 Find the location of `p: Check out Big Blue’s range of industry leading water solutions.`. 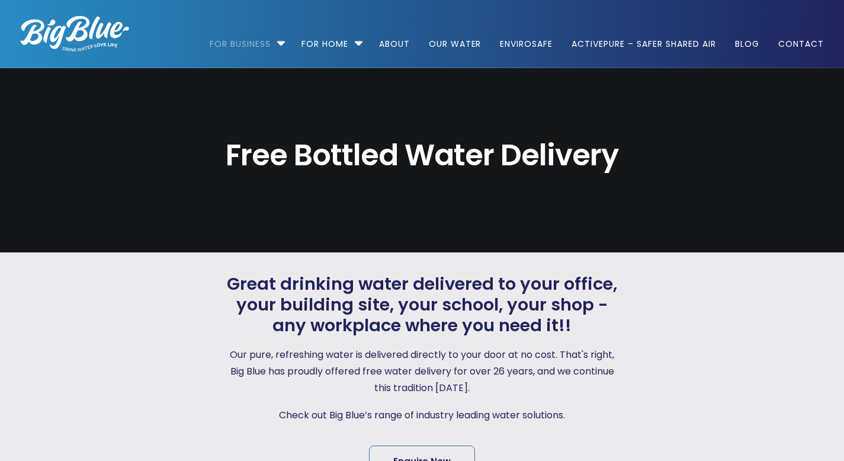

p: Check out Big Blue’s range of industry leading water solutions. is located at coordinates (422, 415).